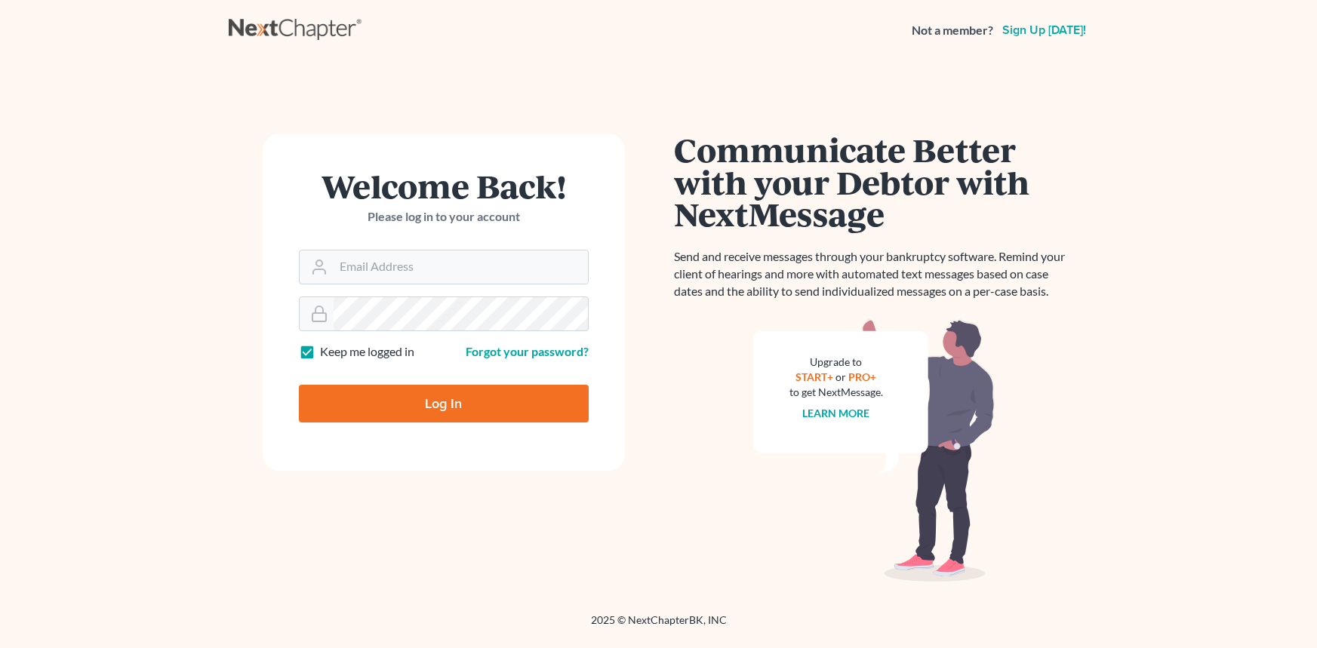 The height and width of the screenshot is (648, 1317). Describe the element at coordinates (367, 352) in the screenshot. I see `label: Keep me logged in` at that location.